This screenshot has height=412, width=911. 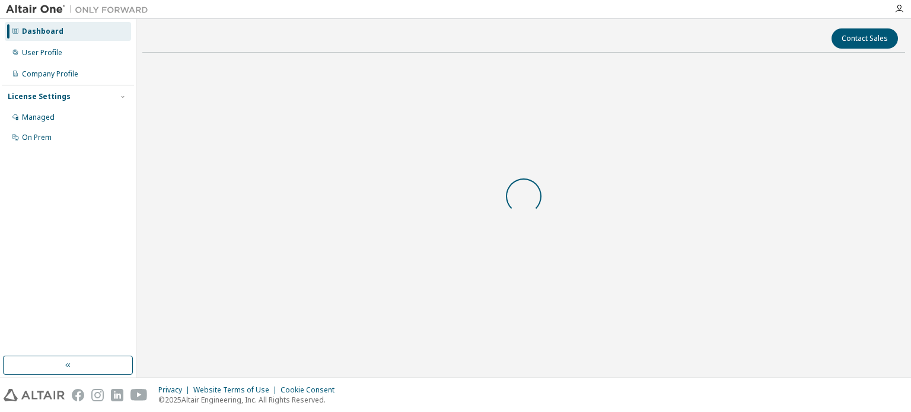 I want to click on div: Managed, so click(x=38, y=117).